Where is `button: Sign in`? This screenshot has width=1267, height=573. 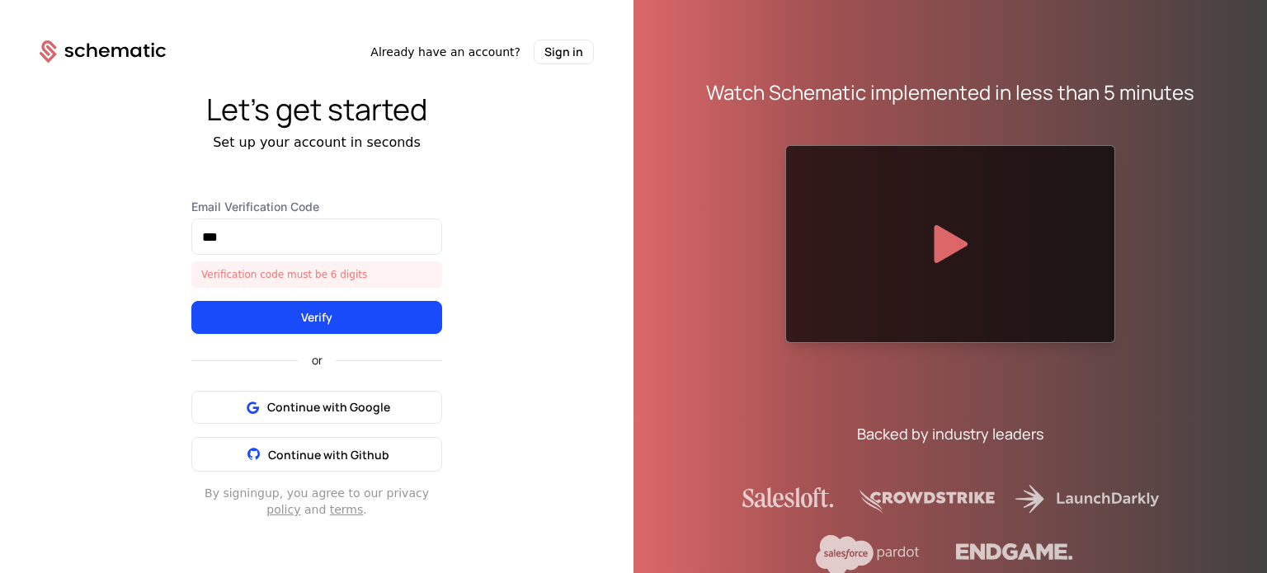 button: Sign in is located at coordinates (563, 52).